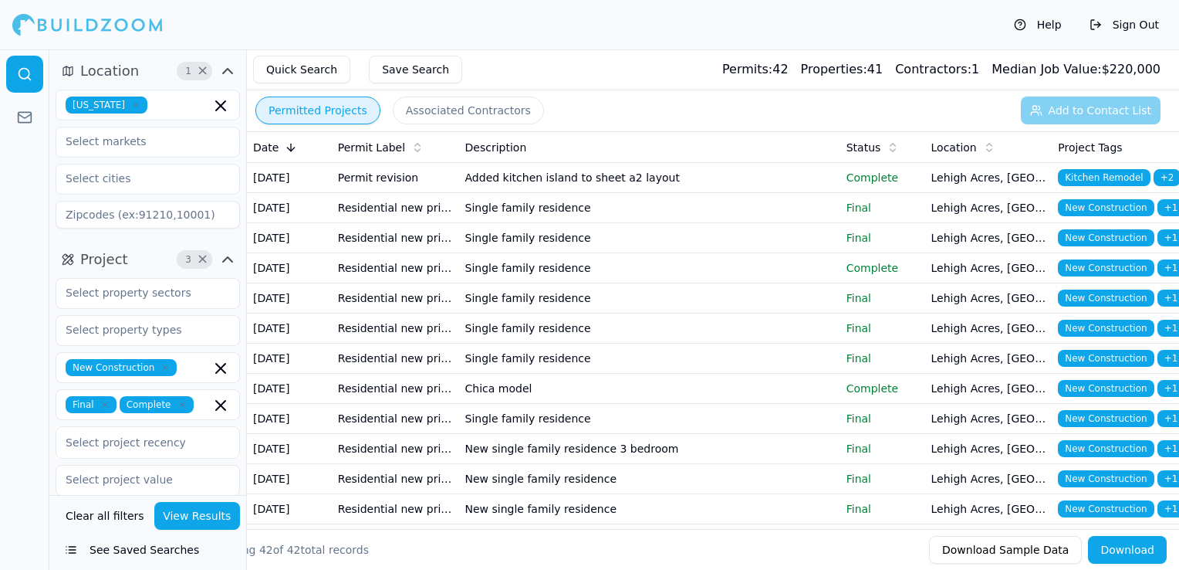 The height and width of the screenshot is (570, 1179). I want to click on span: 1, so click(188, 71).